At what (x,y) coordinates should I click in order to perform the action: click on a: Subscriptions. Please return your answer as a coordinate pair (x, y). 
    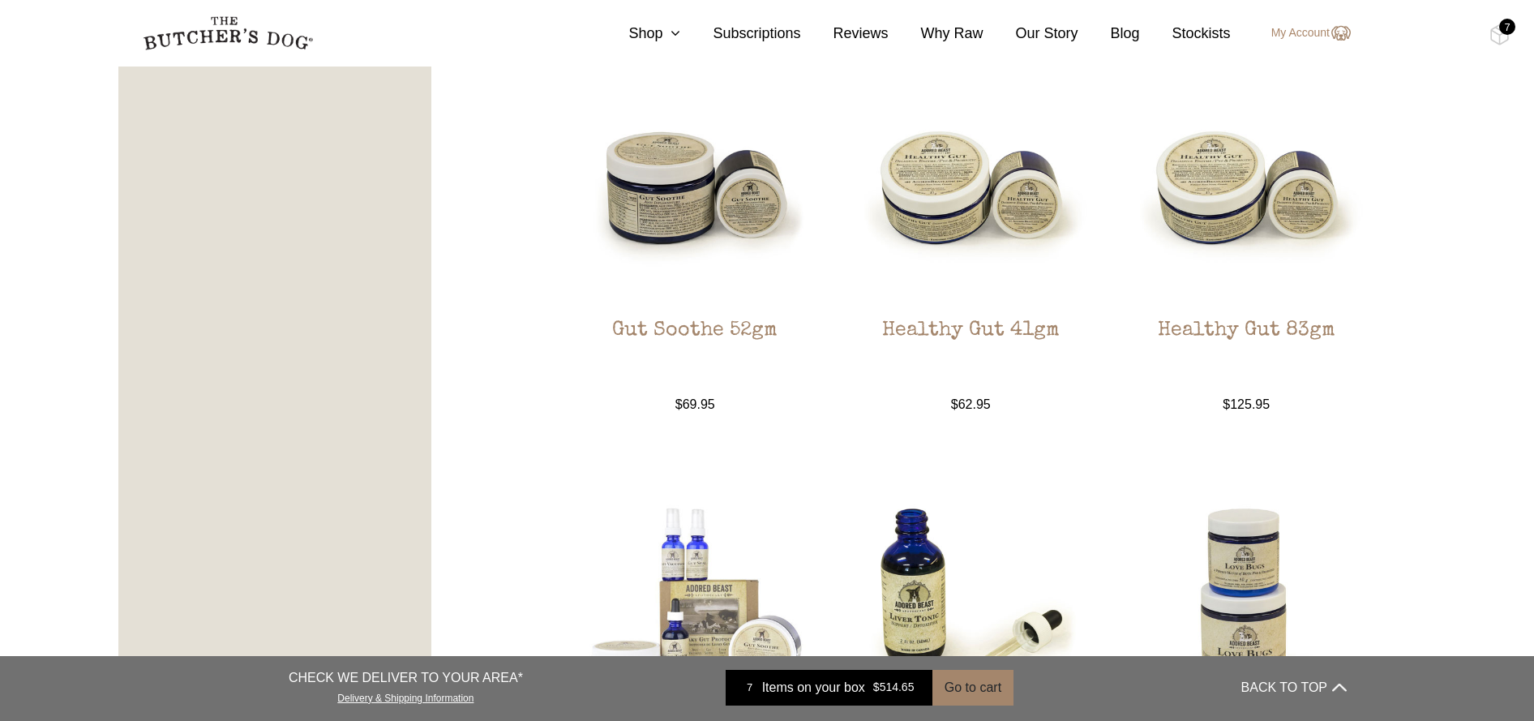
    Looking at the image, I should click on (740, 33).